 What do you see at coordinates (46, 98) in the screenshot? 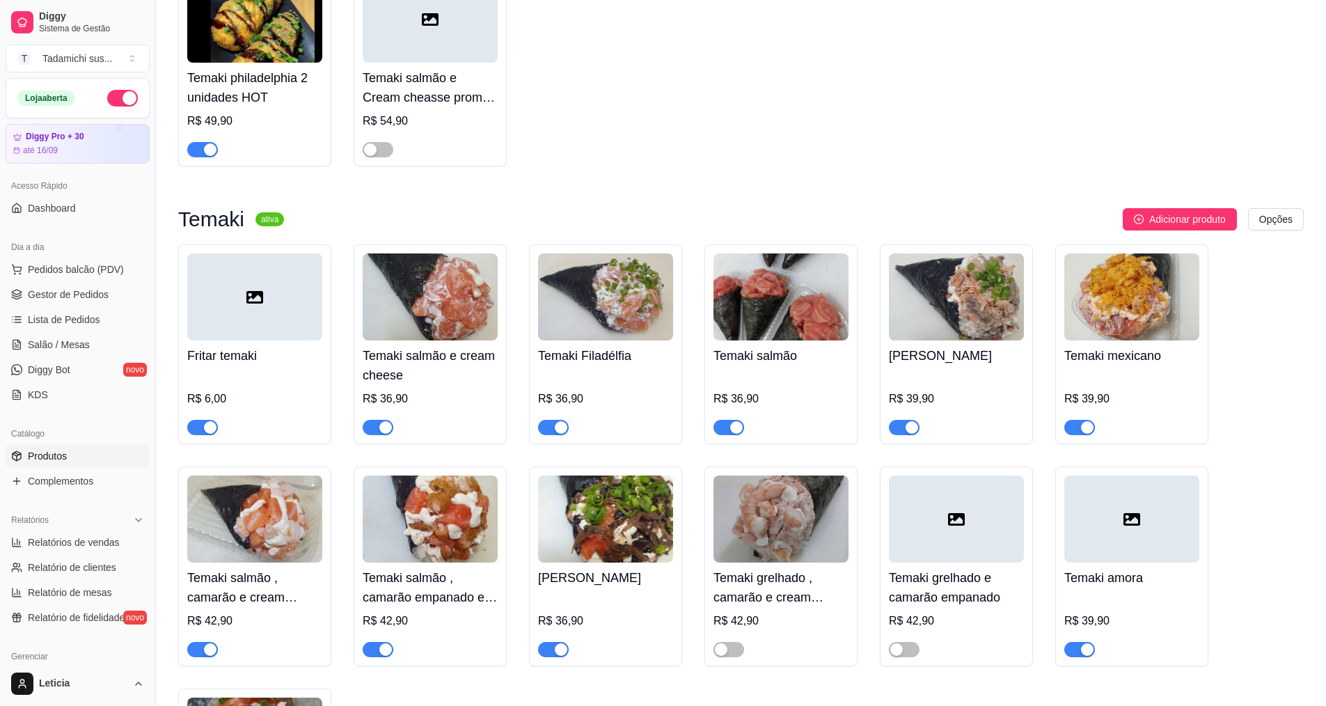
I see `div: Loja aberta` at bounding box center [46, 98].